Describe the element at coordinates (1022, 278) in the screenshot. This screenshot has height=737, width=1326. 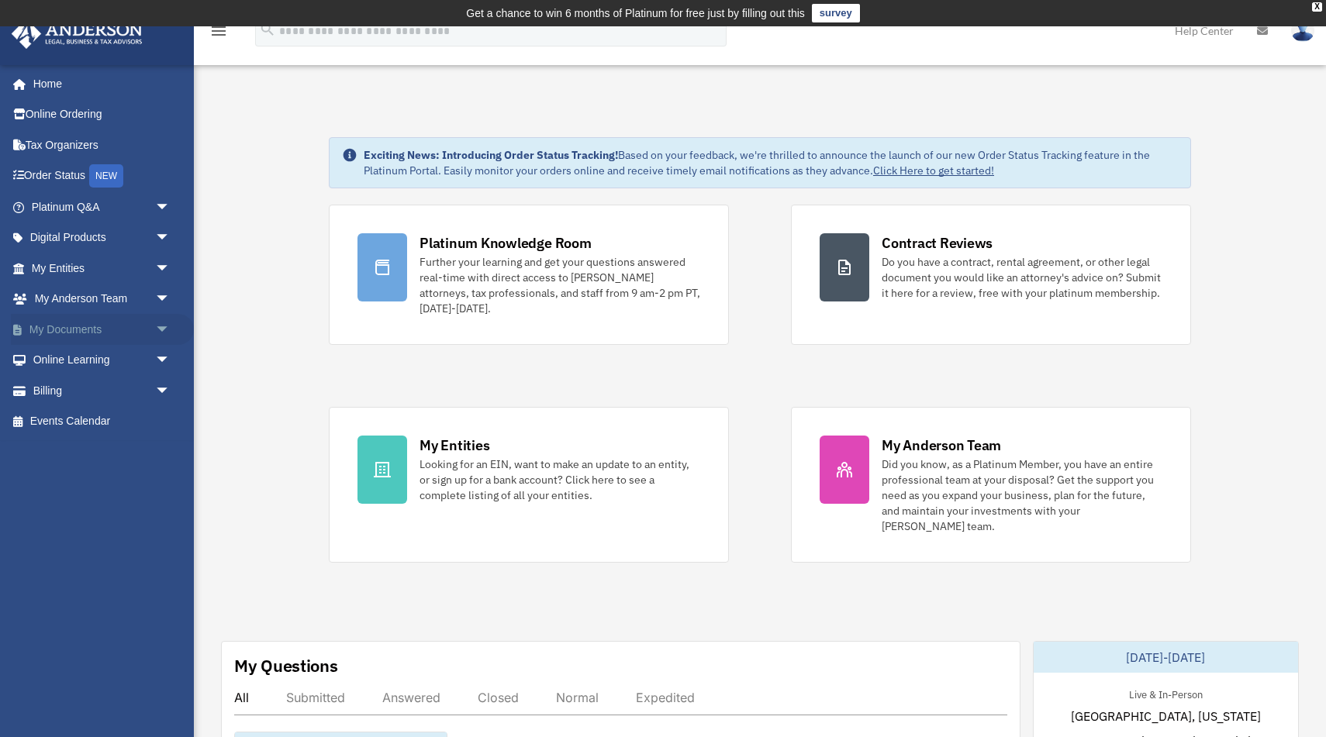
I see `div: Do you have a contract, rental agreement, or other legal document you would like an attorney's ad...` at that location.